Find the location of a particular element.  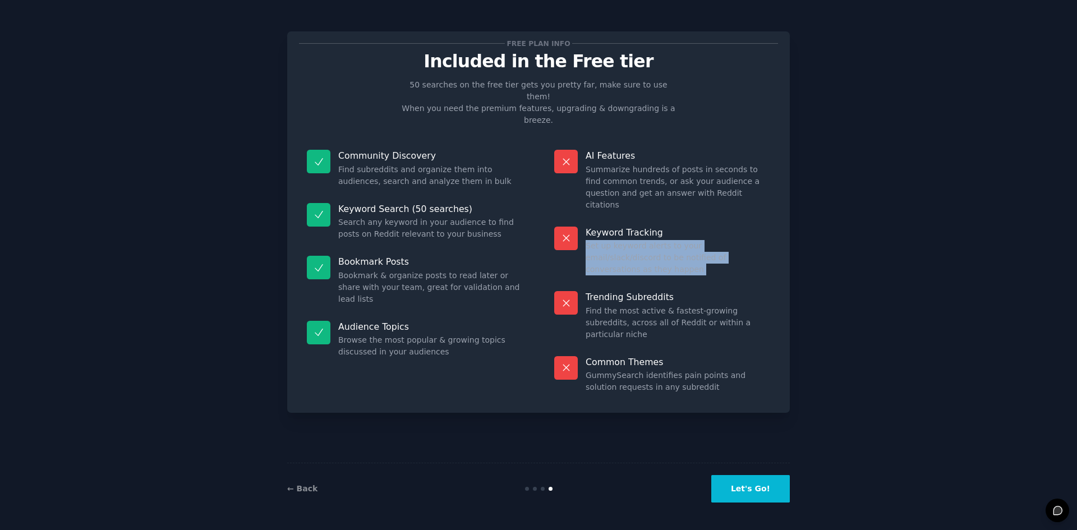

p: Included in the Free tier is located at coordinates (538, 61).